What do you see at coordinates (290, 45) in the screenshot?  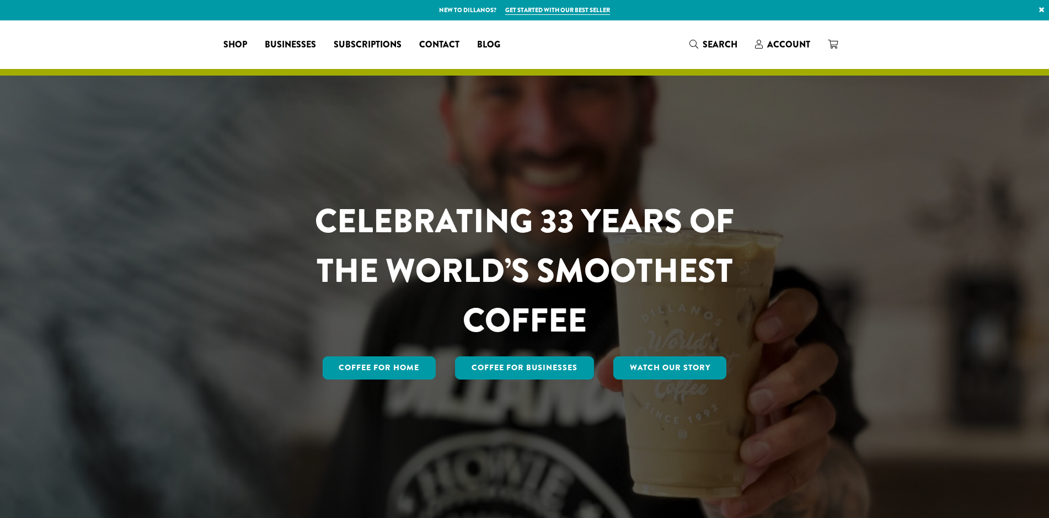 I see `span: Businesses` at bounding box center [290, 45].